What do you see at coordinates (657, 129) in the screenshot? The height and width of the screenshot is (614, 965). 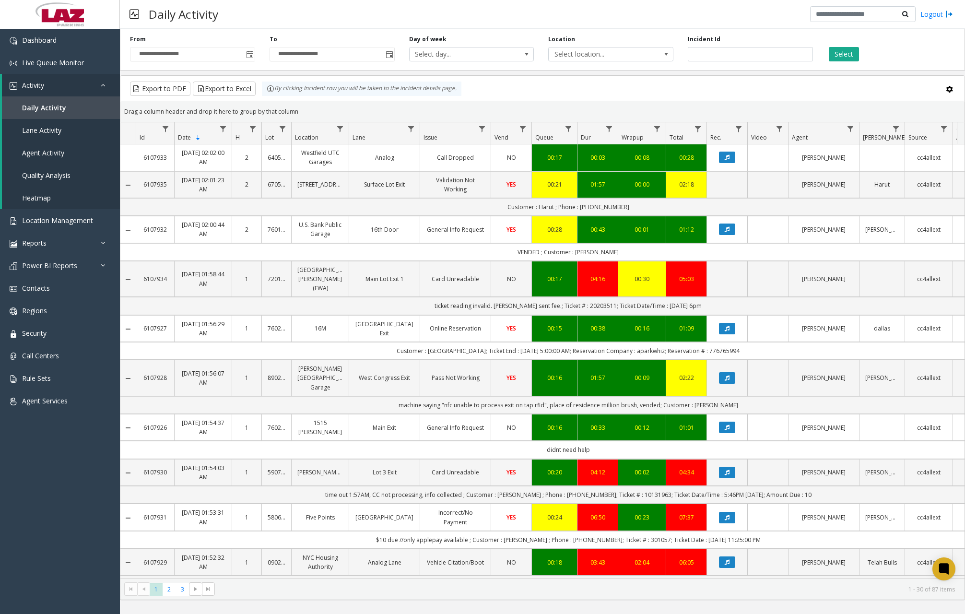 I see `a: Wrapup Filter Menu` at bounding box center [657, 129].